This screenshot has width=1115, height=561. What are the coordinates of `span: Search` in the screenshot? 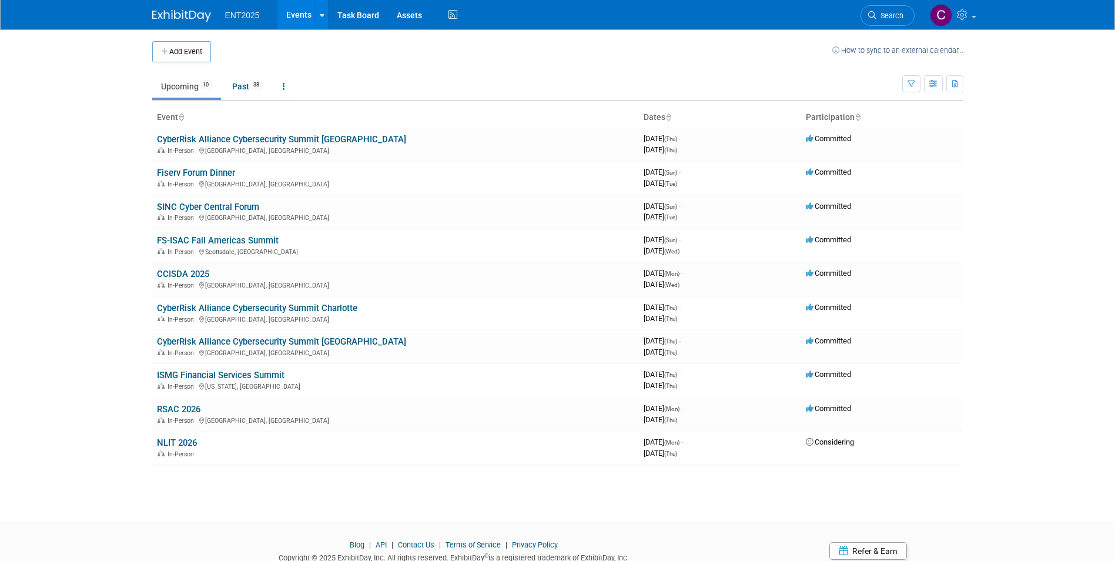 It's located at (890, 15).